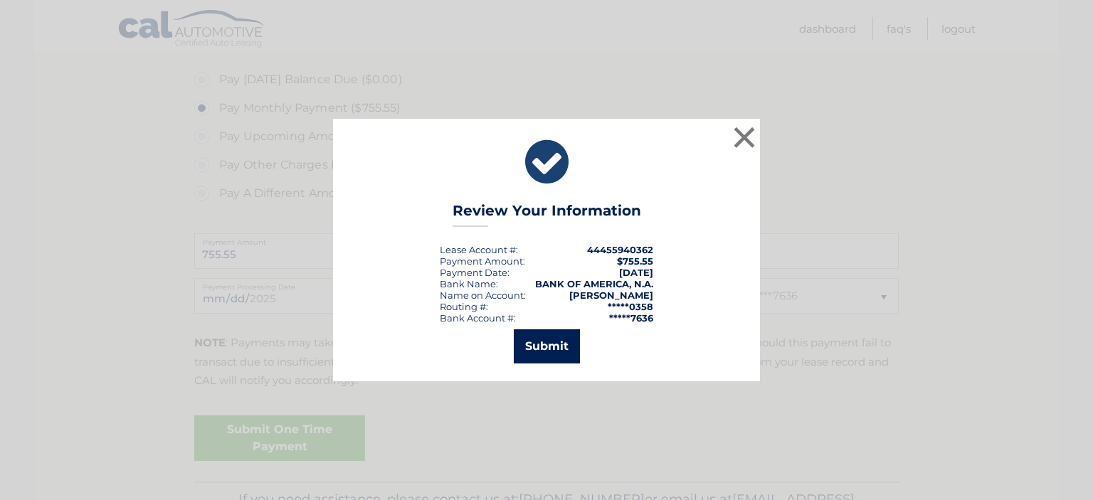  Describe the element at coordinates (482, 295) in the screenshot. I see `div: Name on Account:` at that location.